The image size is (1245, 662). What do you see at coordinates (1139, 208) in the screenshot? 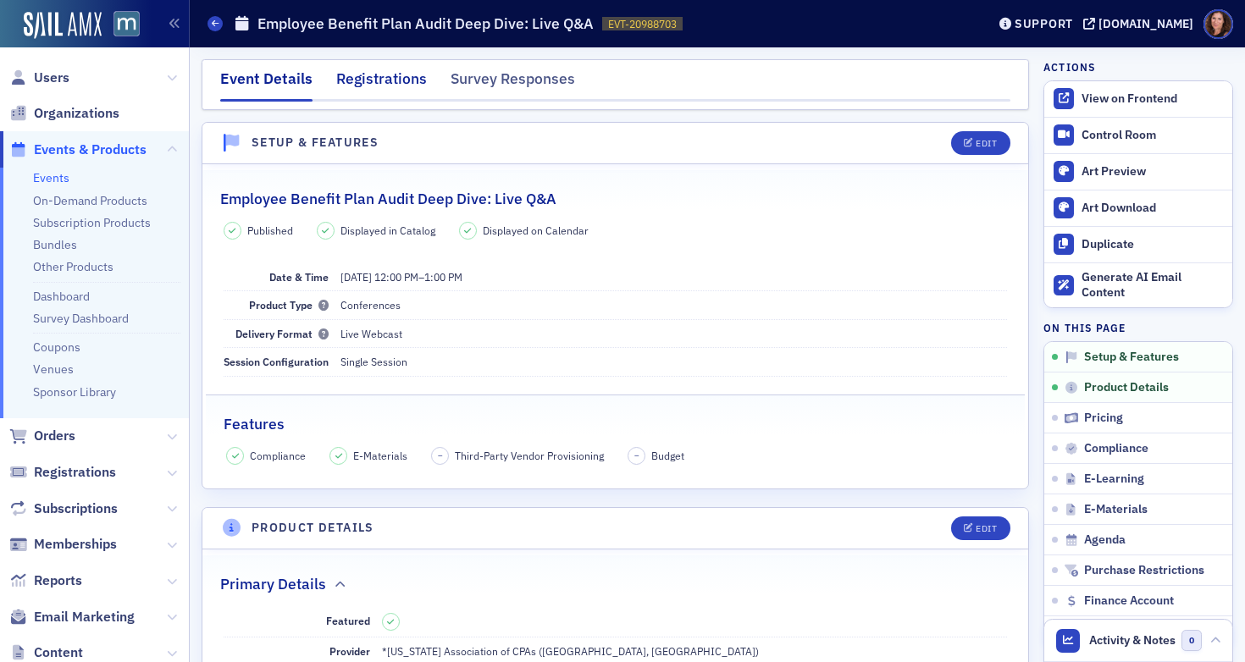
I see `a: Art Download` at bounding box center [1139, 208].